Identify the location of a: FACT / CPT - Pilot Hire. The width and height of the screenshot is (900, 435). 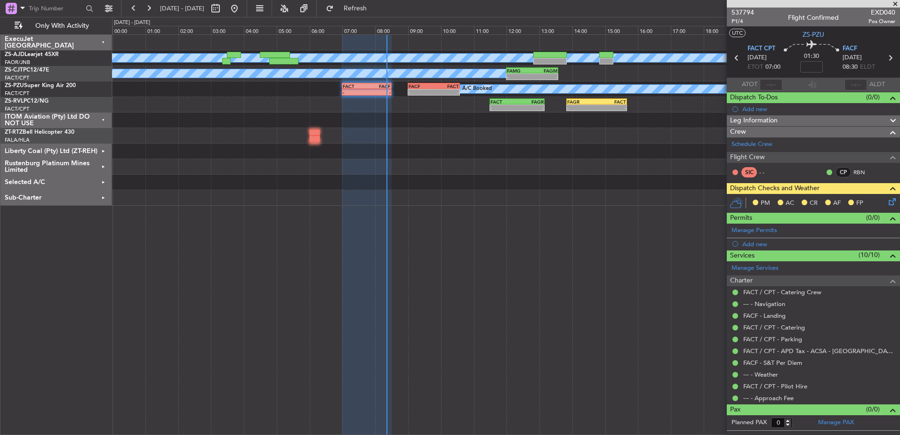
(775, 386).